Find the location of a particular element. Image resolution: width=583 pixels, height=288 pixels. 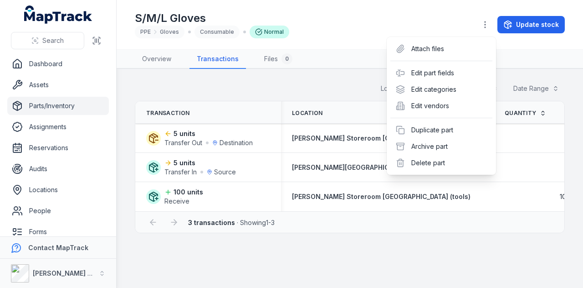

div: Delete part is located at coordinates (442, 163).